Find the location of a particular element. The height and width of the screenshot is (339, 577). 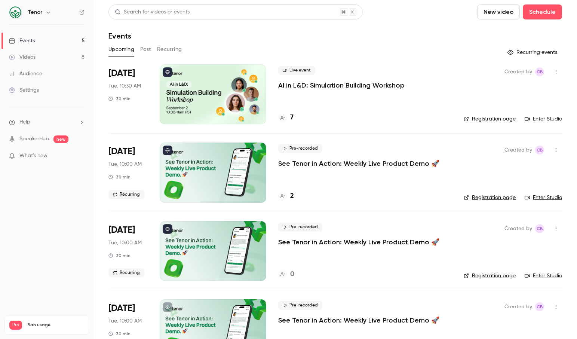

span: Pro is located at coordinates (16, 325).